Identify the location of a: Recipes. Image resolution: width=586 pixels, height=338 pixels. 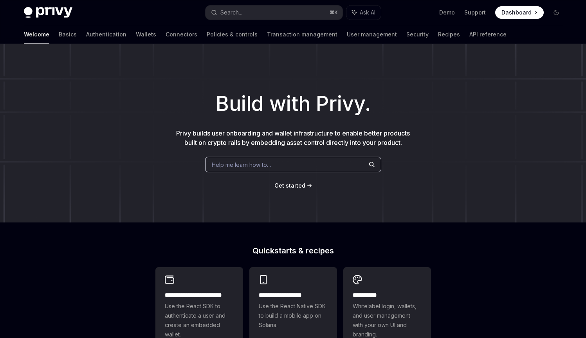
(449, 34).